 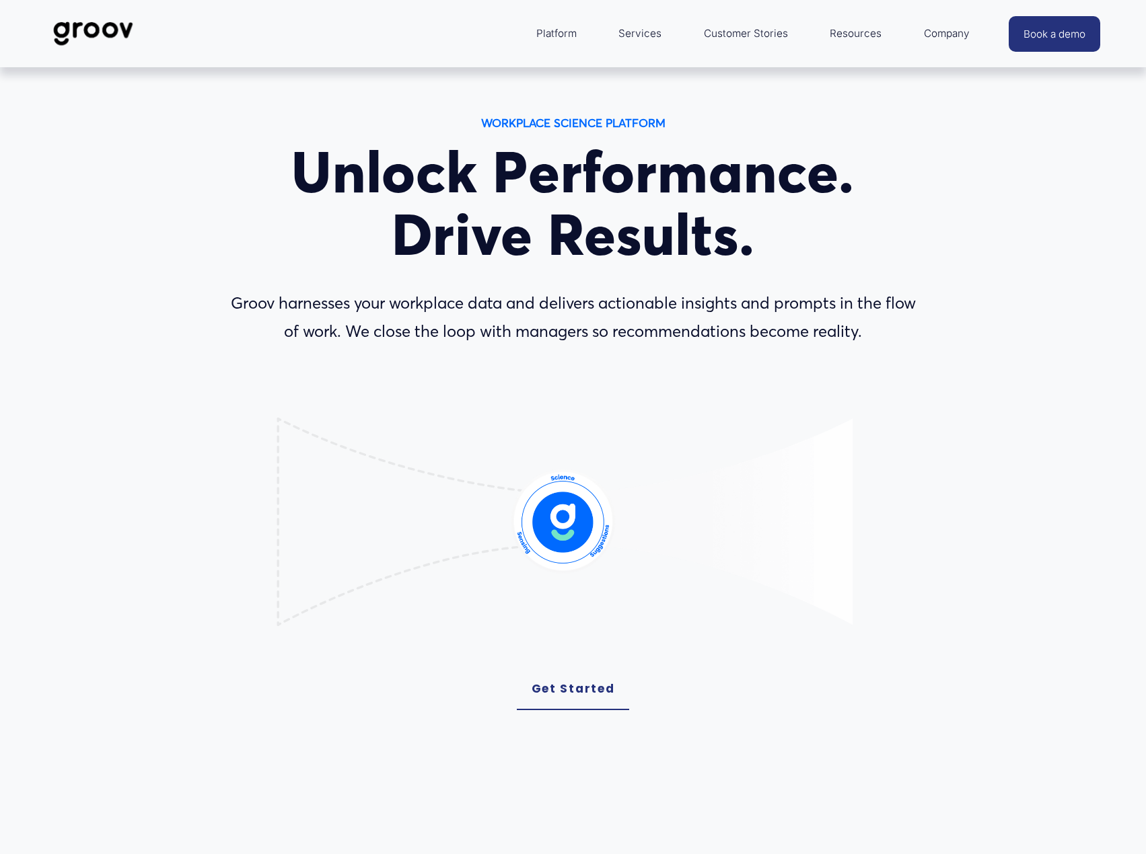 I want to click on a: Get Started, so click(x=573, y=690).